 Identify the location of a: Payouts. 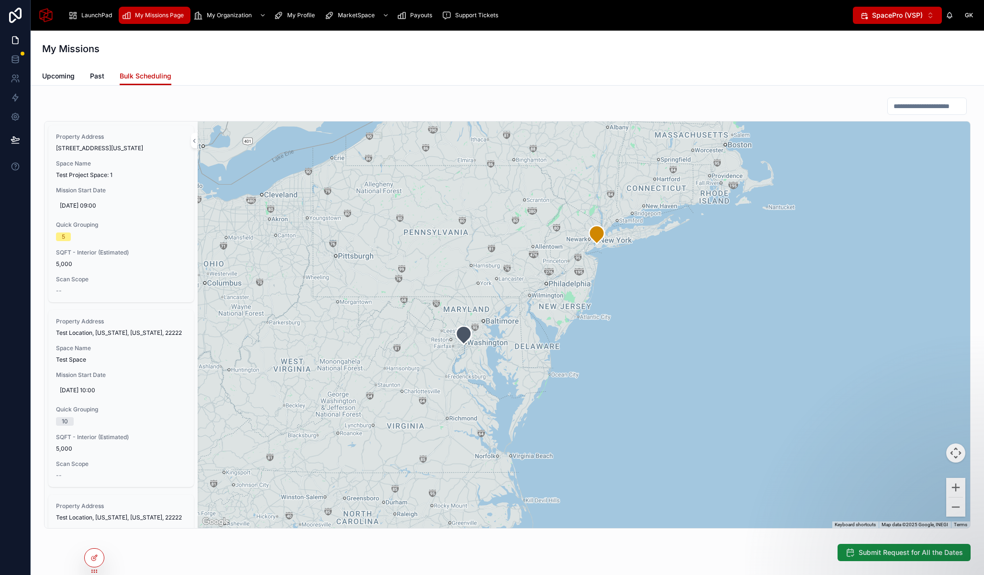
(416, 15).